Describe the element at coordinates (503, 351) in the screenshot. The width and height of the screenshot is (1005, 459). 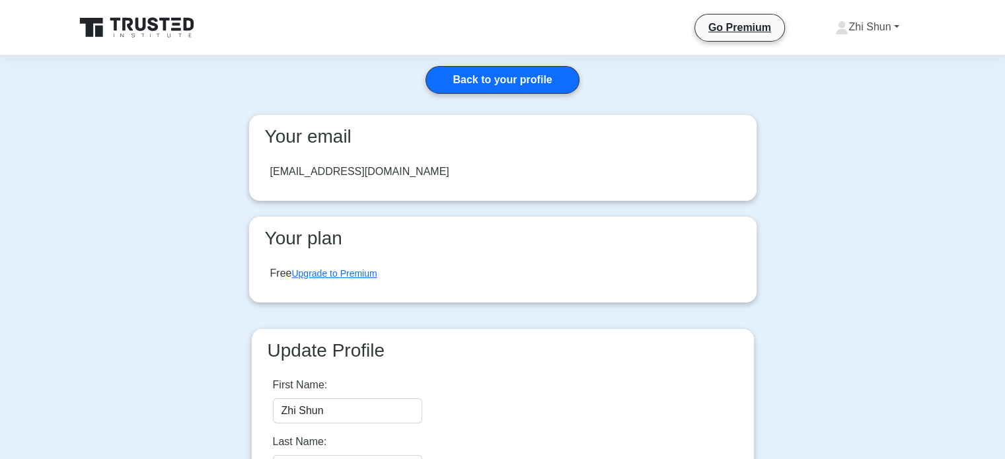
I see `h3: Update Profile` at that location.